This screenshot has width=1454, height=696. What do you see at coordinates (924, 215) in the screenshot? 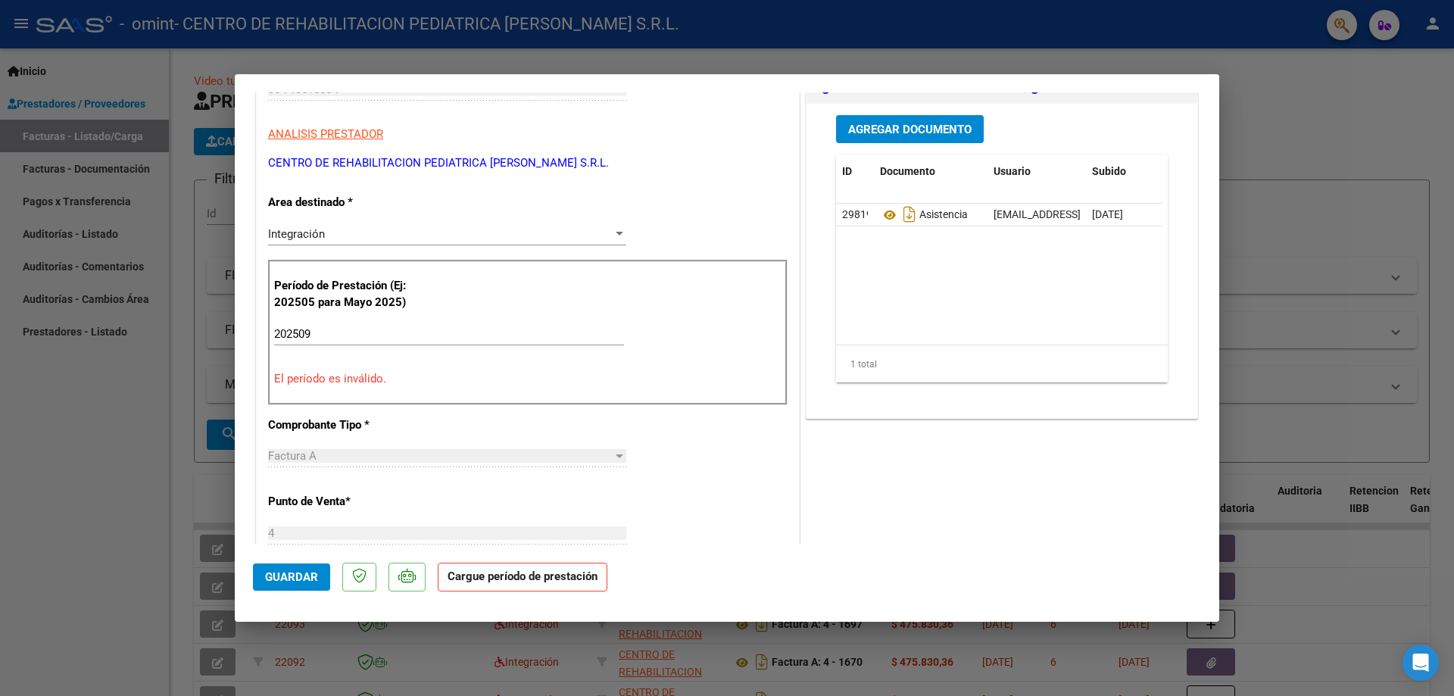
I see `span: Asistencia` at bounding box center [924, 215].